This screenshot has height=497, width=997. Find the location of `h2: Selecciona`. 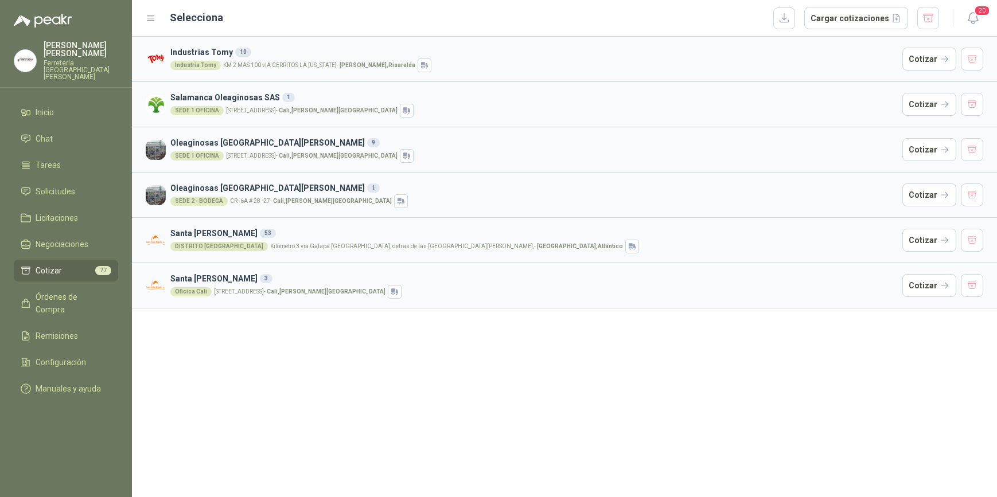

h2: Selecciona is located at coordinates (196, 18).